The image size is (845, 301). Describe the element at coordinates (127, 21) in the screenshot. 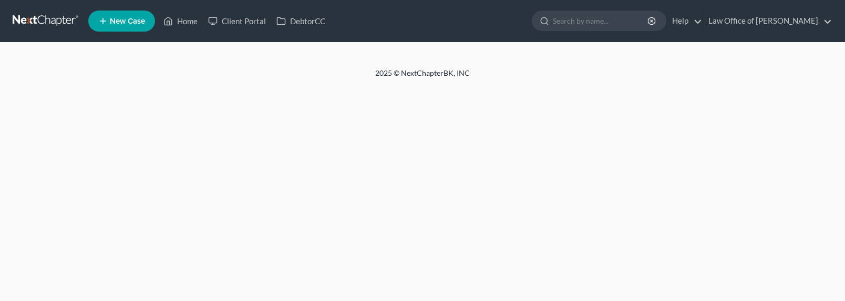

I see `span: New Case` at that location.